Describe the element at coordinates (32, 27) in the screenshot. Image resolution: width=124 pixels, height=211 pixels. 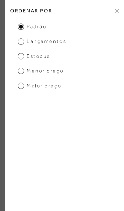
I see `span: Padrão` at that location.